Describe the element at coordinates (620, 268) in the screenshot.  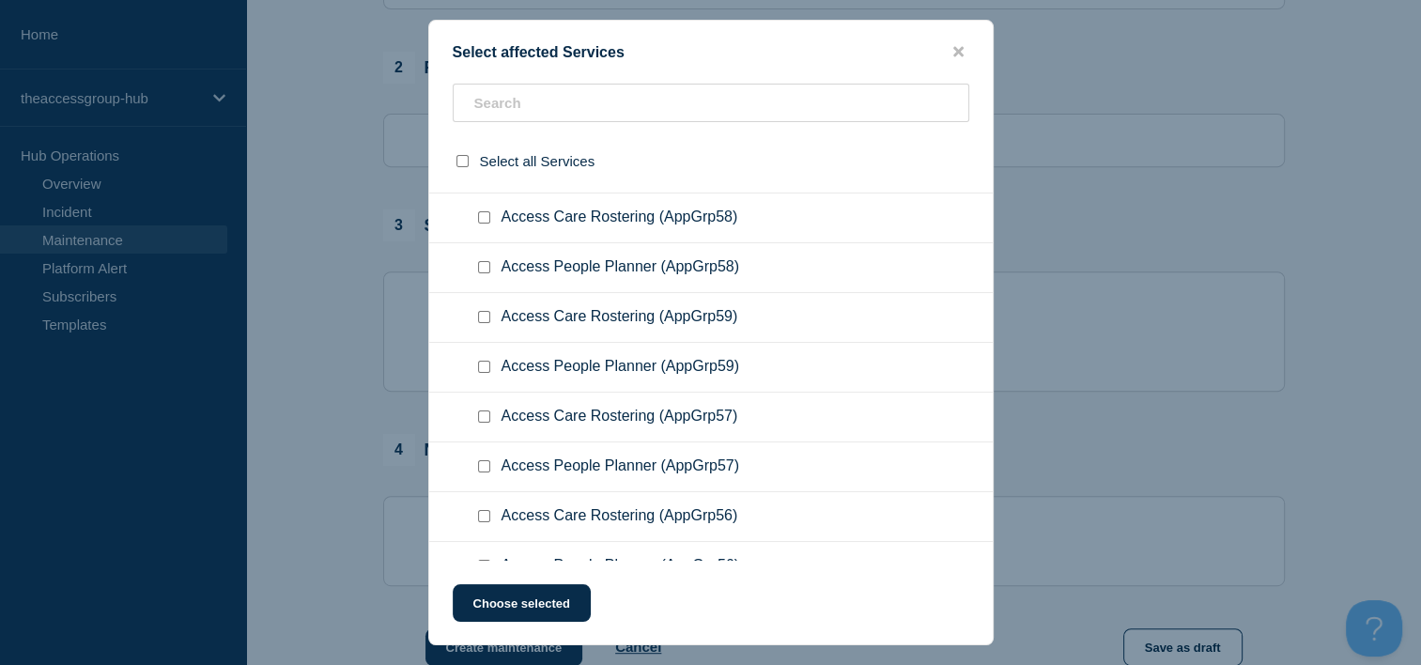
I see `span: Access People Planner (AppGrp58)` at that location.